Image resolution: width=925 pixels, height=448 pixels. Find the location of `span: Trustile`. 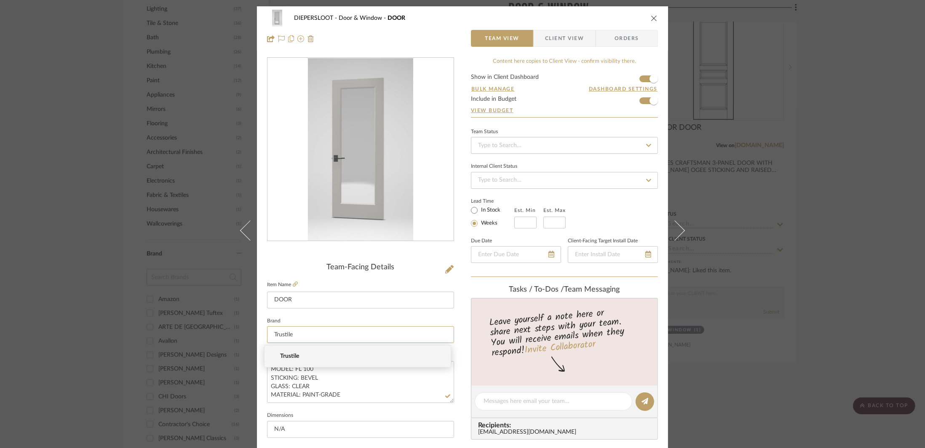

span: Trustile is located at coordinates (361, 356).